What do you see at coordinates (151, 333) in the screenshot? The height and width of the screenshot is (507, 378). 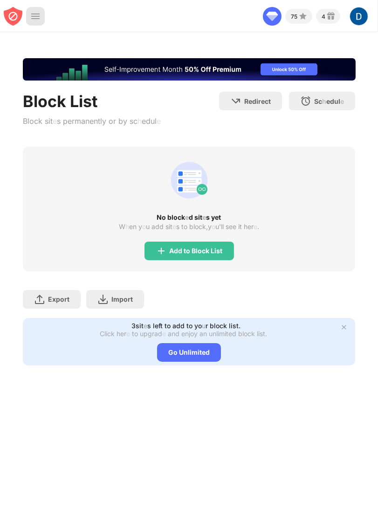 I see `readpronunciation-span: upgrad` at bounding box center [151, 333].